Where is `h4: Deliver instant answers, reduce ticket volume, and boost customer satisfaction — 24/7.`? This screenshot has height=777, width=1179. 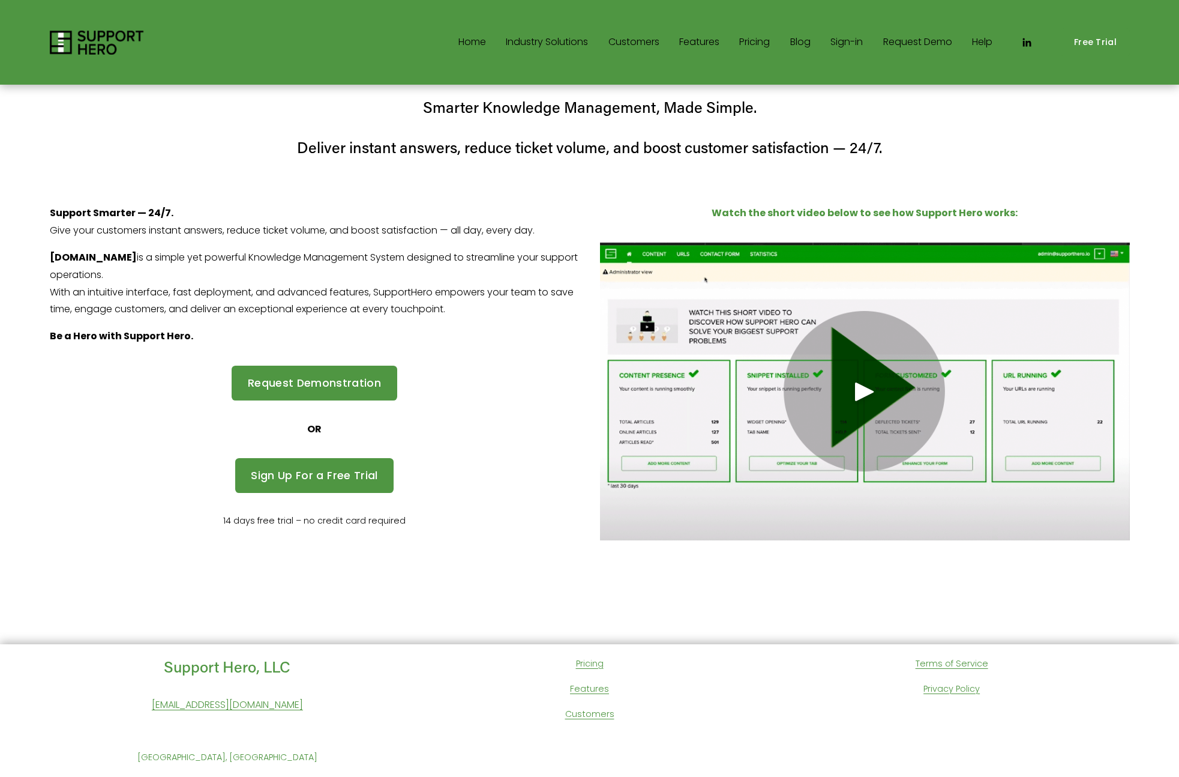 h4: Deliver instant answers, reduce ticket volume, and boost customer satisfaction — 24/7. is located at coordinates (590, 147).